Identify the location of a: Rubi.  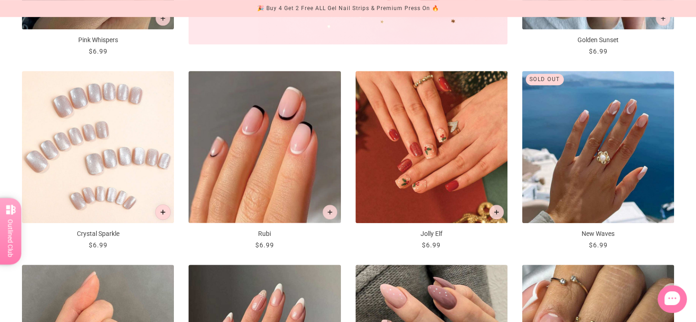
(265, 160).